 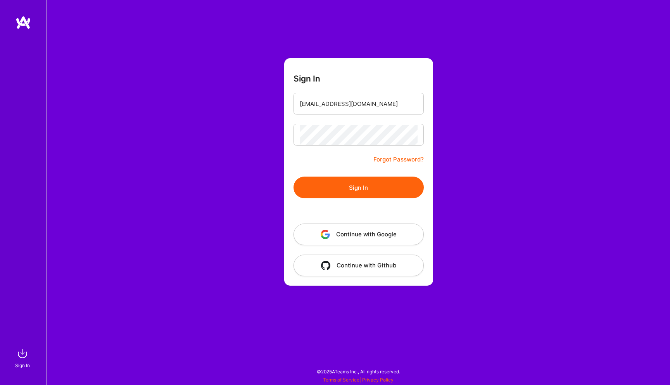 I want to click on a: Terms of Service, so click(x=341, y=379).